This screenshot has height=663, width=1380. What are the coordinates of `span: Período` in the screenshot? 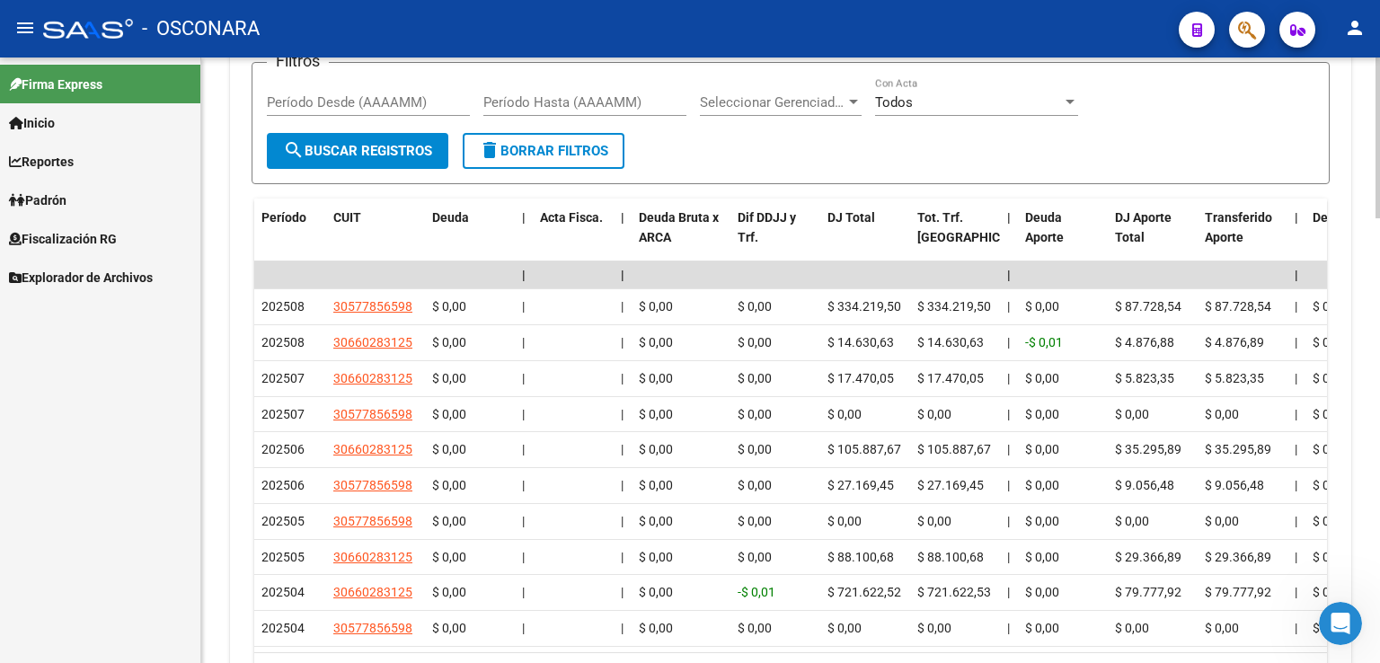 It's located at (284, 217).